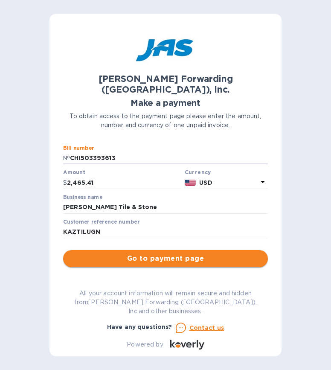  What do you see at coordinates (140, 327) in the screenshot?
I see `b: Have any questions?` at bounding box center [140, 327].